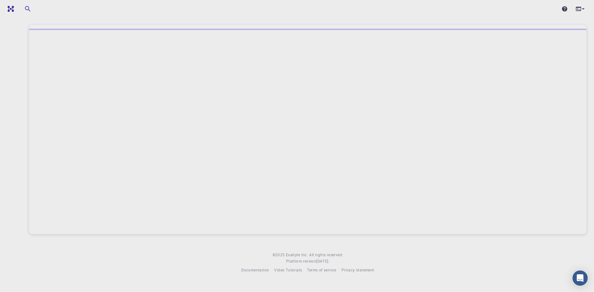 This screenshot has width=594, height=292. What do you see at coordinates (255, 270) in the screenshot?
I see `a: Documentation` at bounding box center [255, 270].